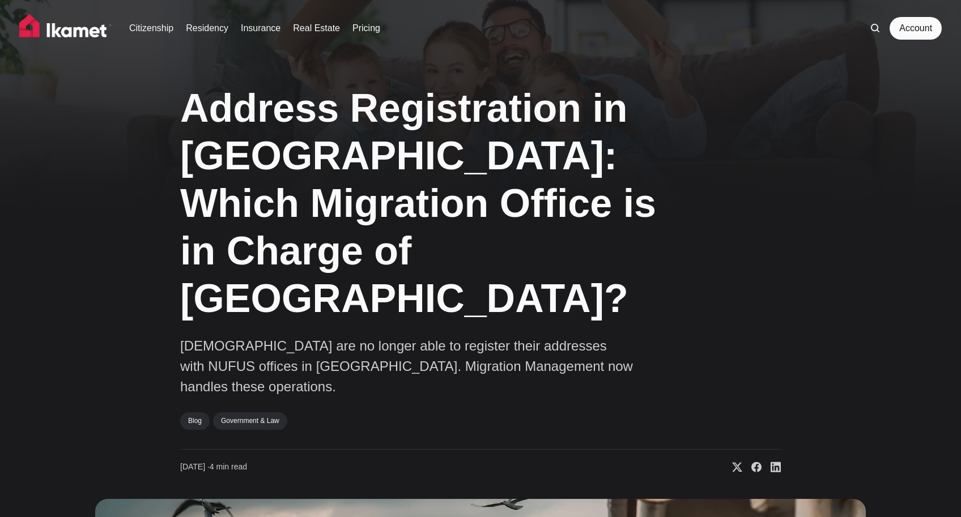 This screenshot has height=517, width=961. I want to click on a: Share on X, so click(733, 468).